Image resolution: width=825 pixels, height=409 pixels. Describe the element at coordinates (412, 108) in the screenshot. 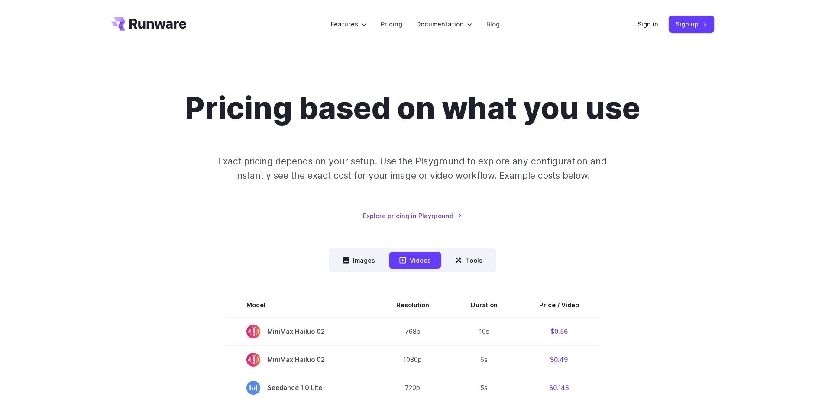

I see `h1: Pricing based on what you use` at that location.